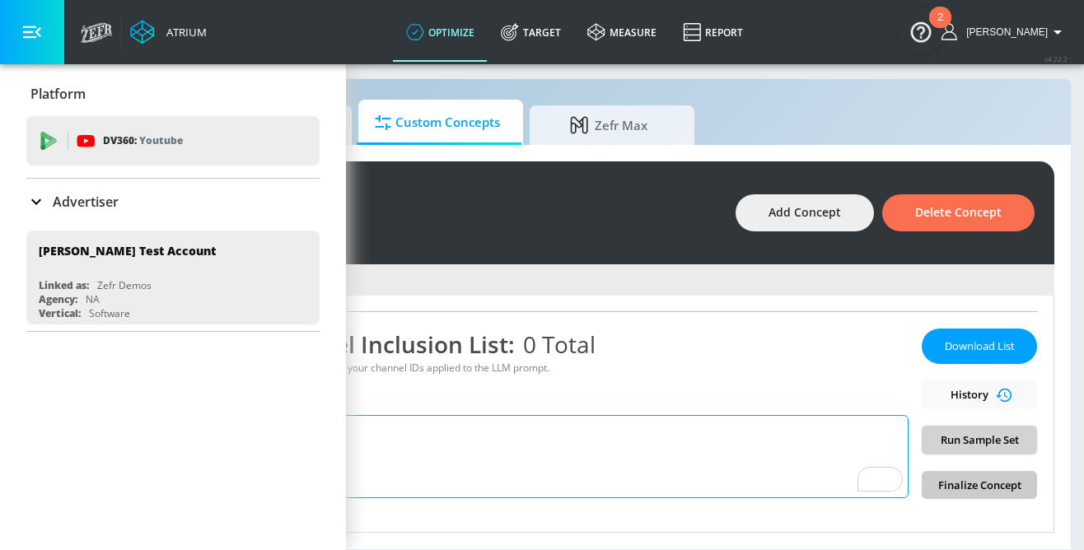  I want to click on div: Channel Inclusion List:, so click(586, 344).